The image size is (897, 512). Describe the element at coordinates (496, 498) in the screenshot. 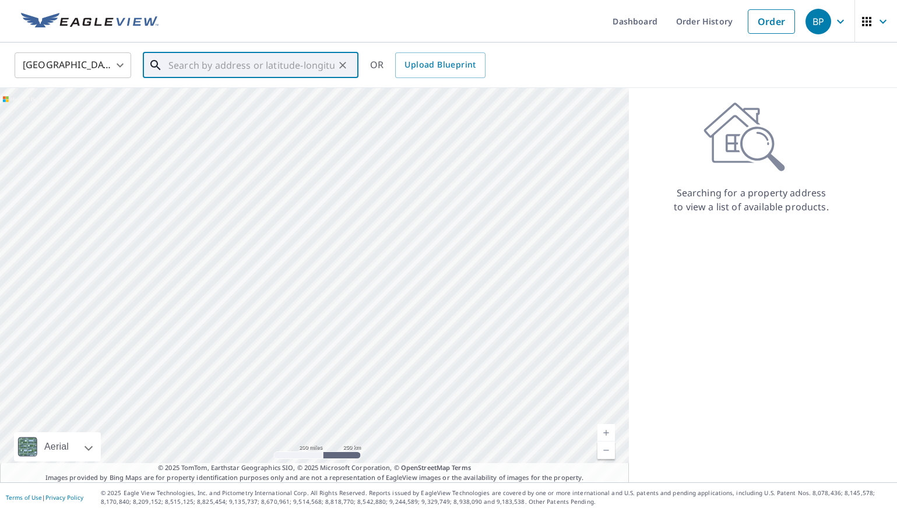

I see `p: © 2025 Eagle View Technologies, Inc. and Pictometry International Corp. All Rights Reserved. Repo...` at that location.